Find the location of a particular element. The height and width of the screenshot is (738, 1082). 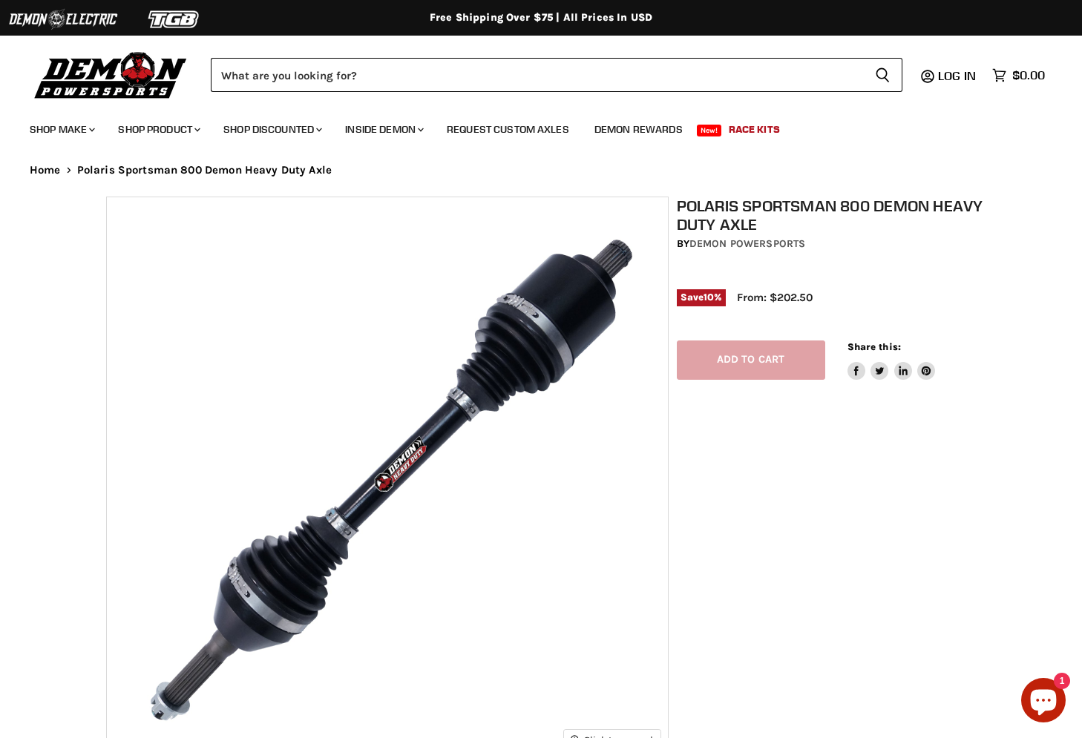

a: Demon Powersports is located at coordinates (747, 243).